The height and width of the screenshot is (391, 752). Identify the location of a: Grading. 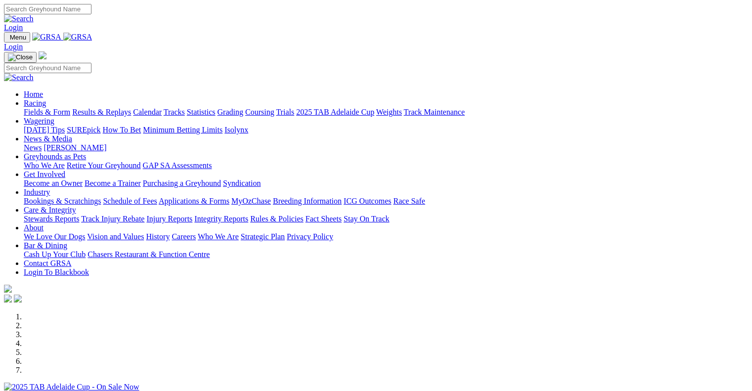
(230, 112).